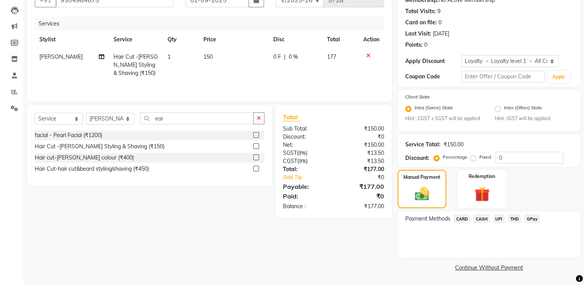 The width and height of the screenshot is (584, 285). What do you see at coordinates (444, 118) in the screenshot?
I see `small: Hint : CGST + SGST will be applied` at bounding box center [444, 118].